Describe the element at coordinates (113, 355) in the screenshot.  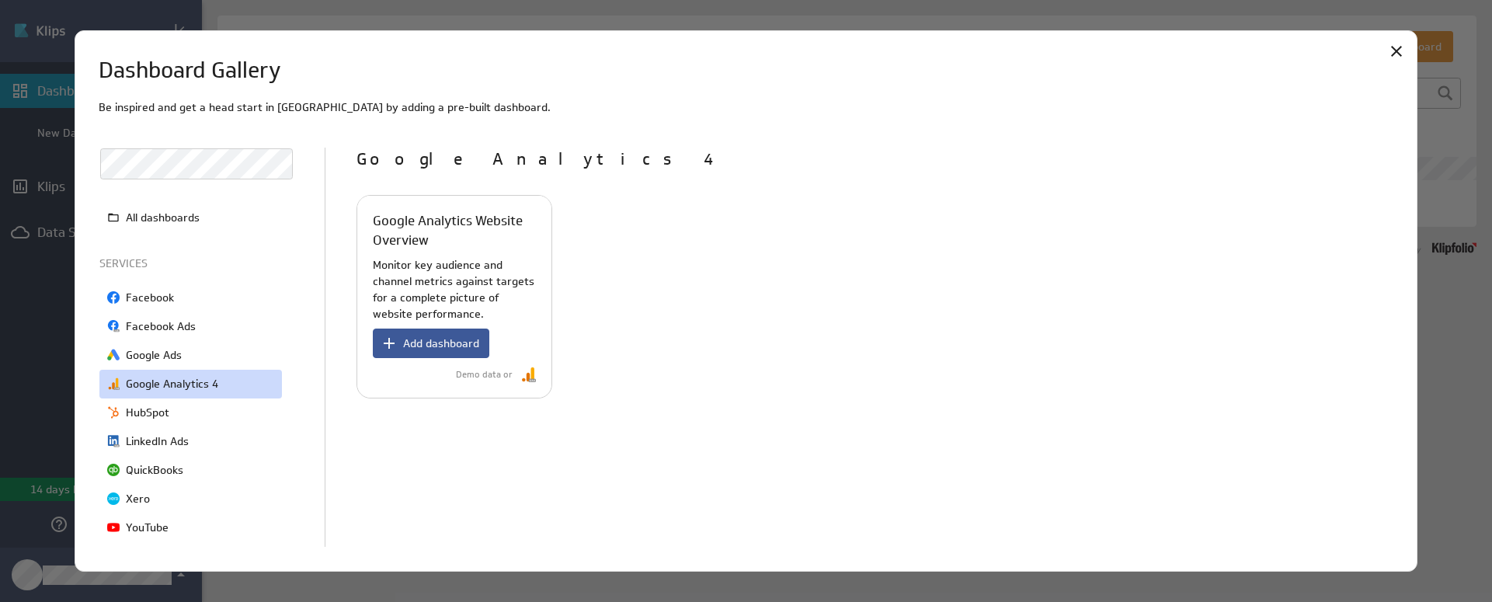
I see `img: image8417636050194330799.png` at that location.